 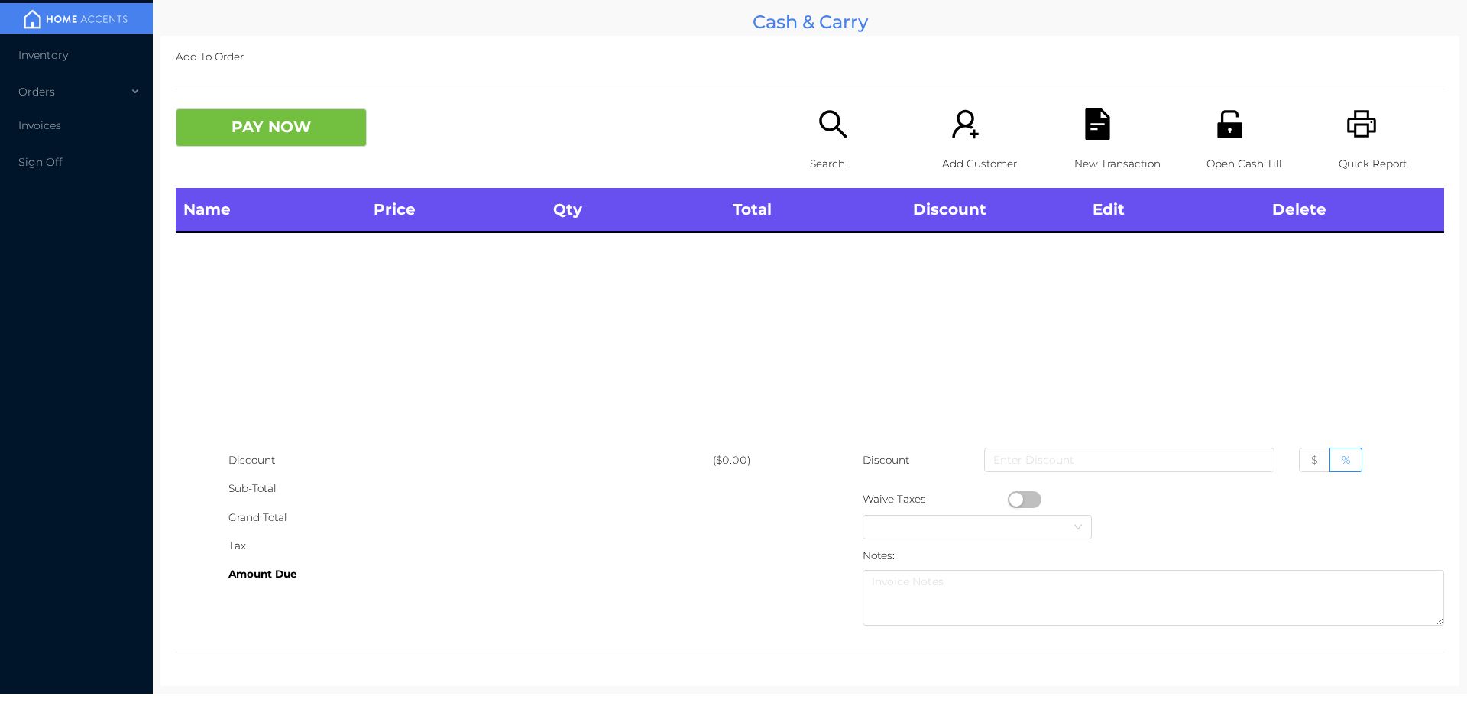 I want to click on th: Edit, so click(x=1174, y=210).